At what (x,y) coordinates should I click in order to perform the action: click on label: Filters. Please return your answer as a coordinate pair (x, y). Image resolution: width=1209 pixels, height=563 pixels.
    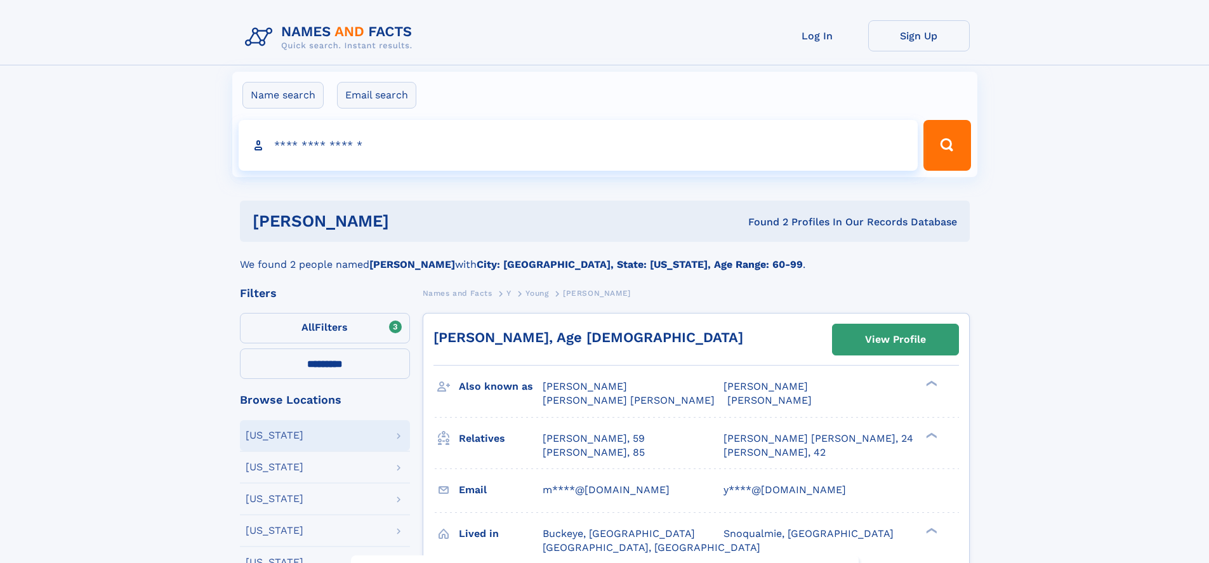
    Looking at the image, I should click on (325, 328).